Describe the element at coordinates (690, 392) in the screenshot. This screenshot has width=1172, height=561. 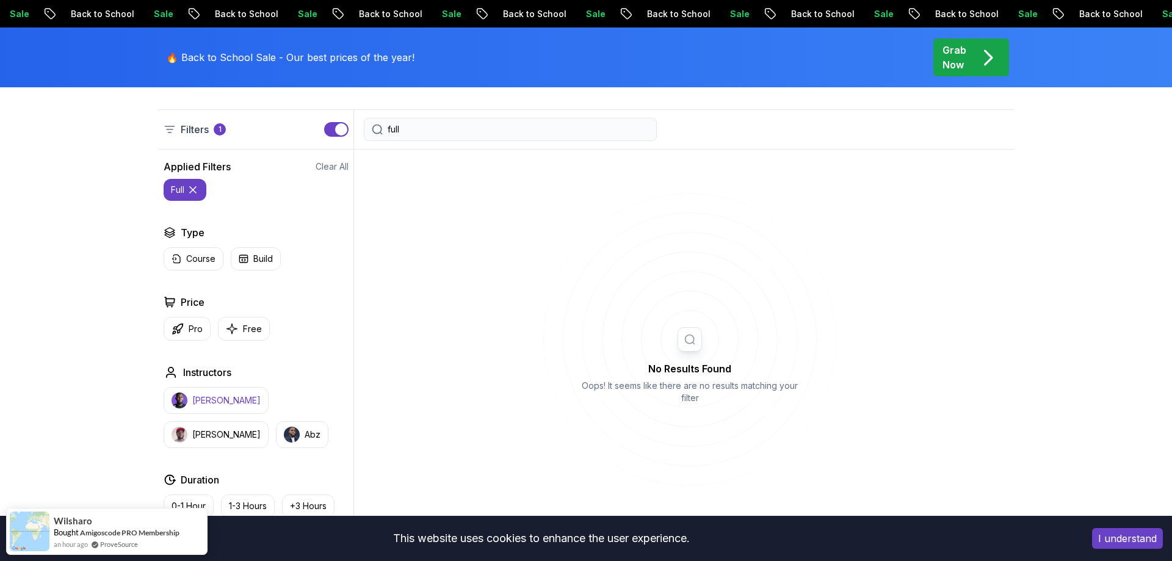
I see `p: Oops! It seems like there are no results matching your filter` at that location.